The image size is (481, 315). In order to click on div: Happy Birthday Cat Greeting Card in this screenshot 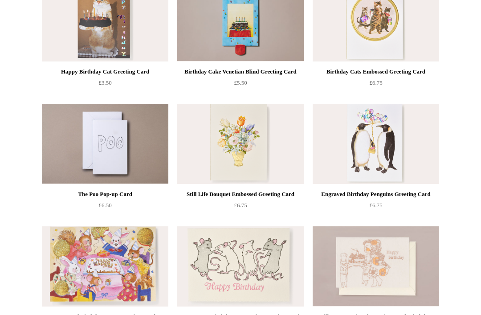, I will do `click(105, 72)`.